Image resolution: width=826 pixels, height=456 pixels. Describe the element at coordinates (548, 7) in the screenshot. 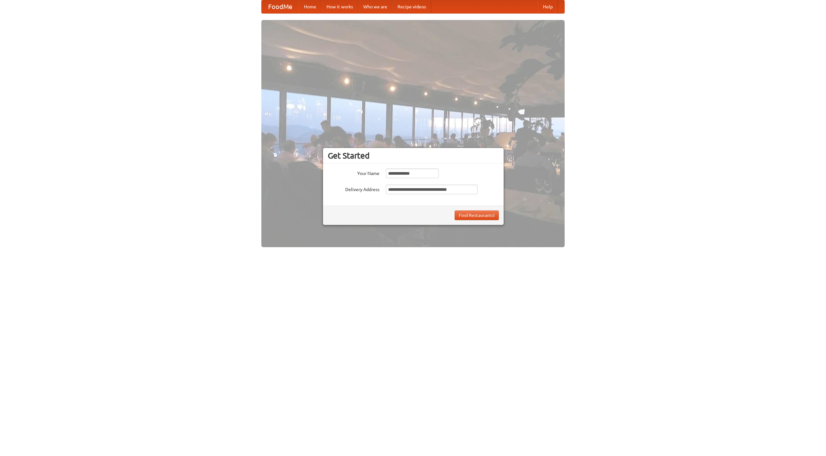

I see `a: Help` at that location.